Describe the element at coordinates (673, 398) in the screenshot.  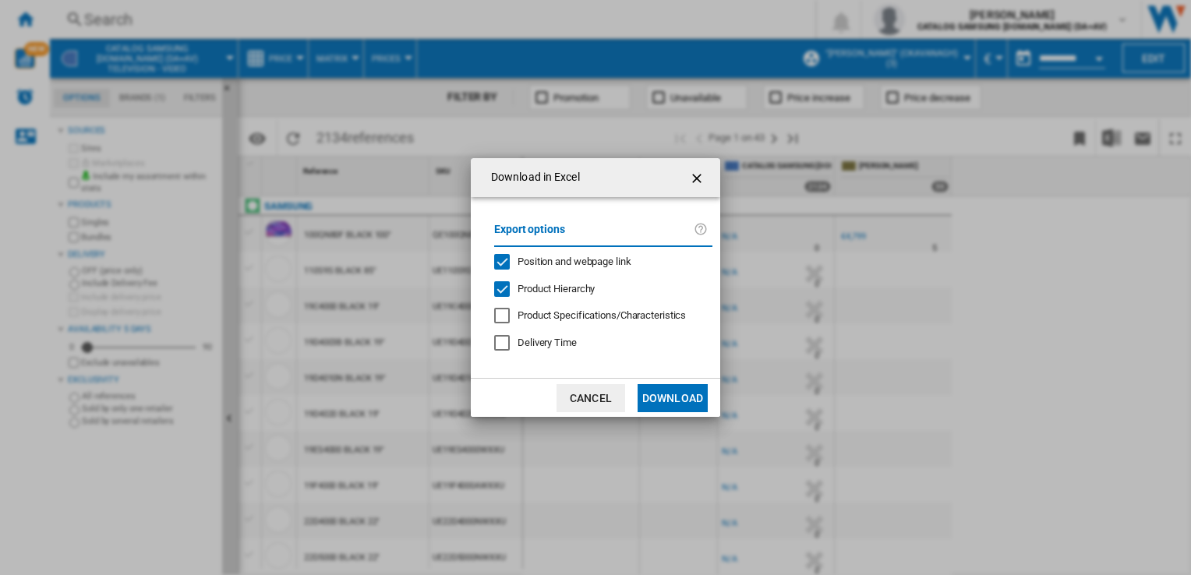
I see `button: Download` at that location.